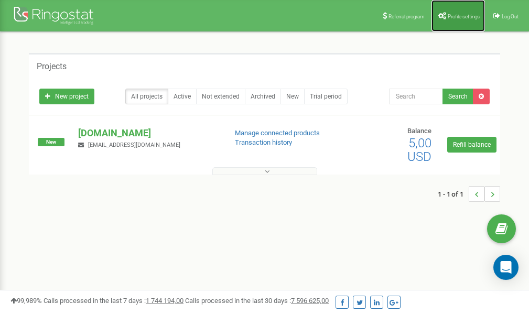 This screenshot has height=314, width=529. What do you see at coordinates (310, 301) in the screenshot?
I see `u: 7 596 625,00` at bounding box center [310, 301].